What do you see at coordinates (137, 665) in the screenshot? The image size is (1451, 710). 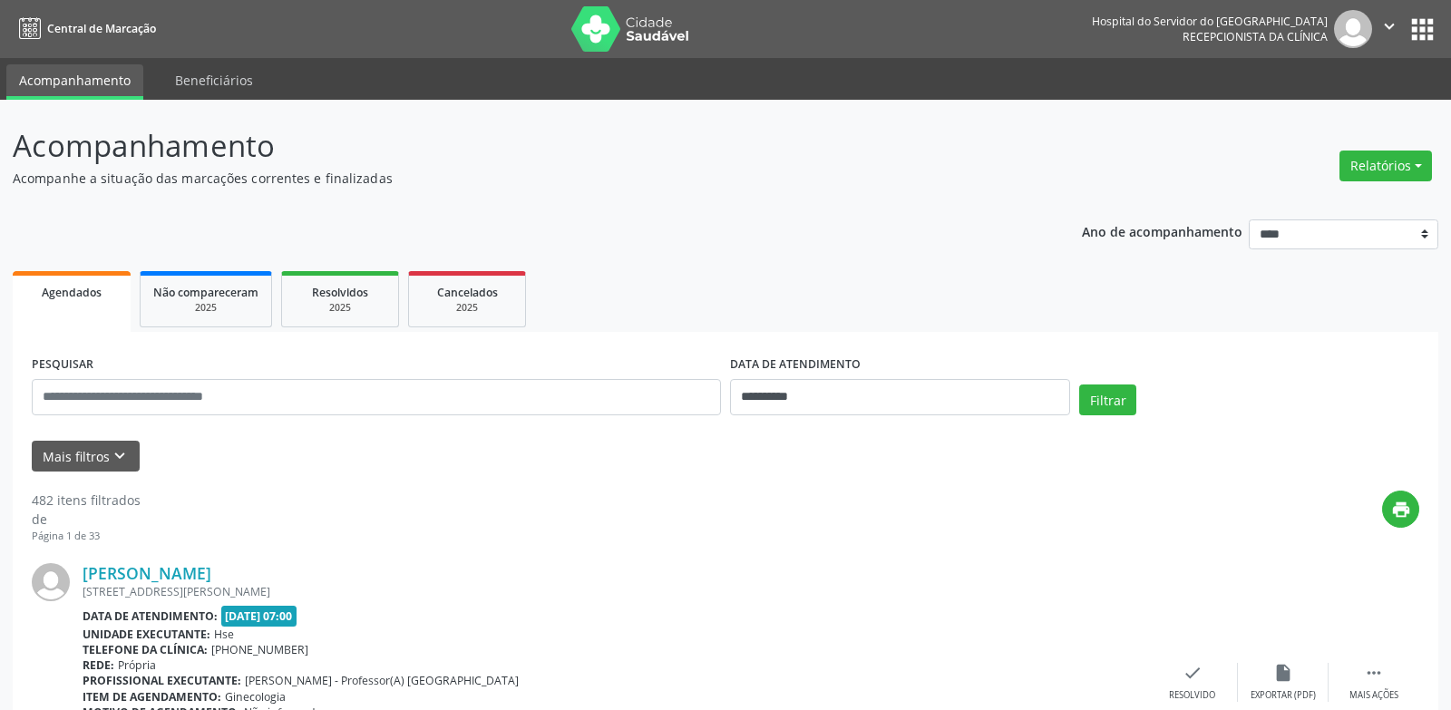 I see `span: Própria` at bounding box center [137, 665].